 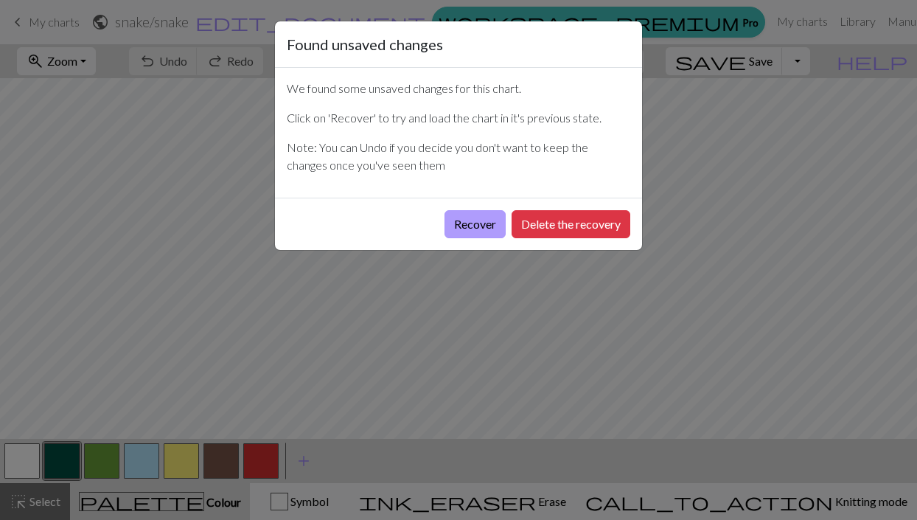 I want to click on p: Note: You can Undo if you decide you don't want to keep the changes once you've seen them, so click(x=458, y=156).